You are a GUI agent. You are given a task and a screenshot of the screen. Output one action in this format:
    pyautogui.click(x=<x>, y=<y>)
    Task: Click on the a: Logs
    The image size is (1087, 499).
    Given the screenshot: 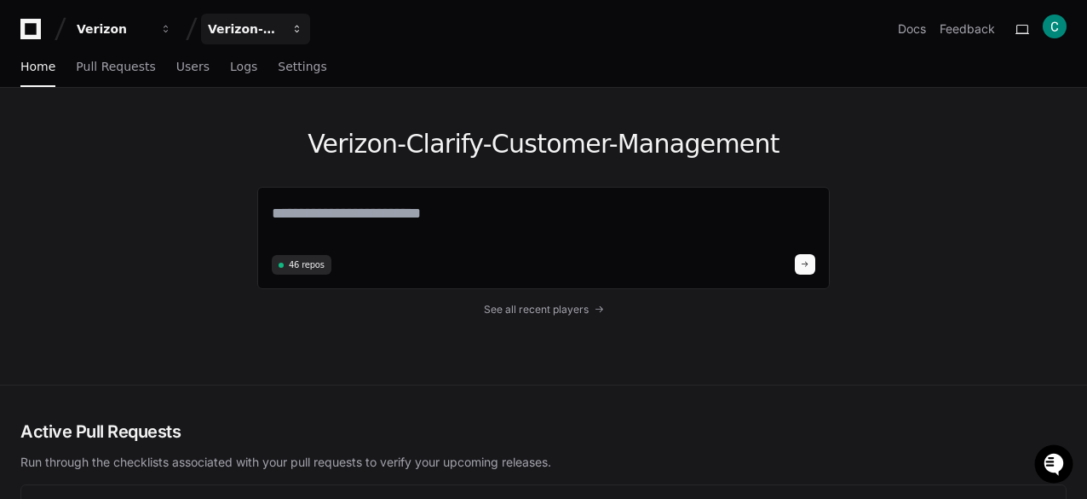 What is the action you would take?
    pyautogui.click(x=244, y=67)
    